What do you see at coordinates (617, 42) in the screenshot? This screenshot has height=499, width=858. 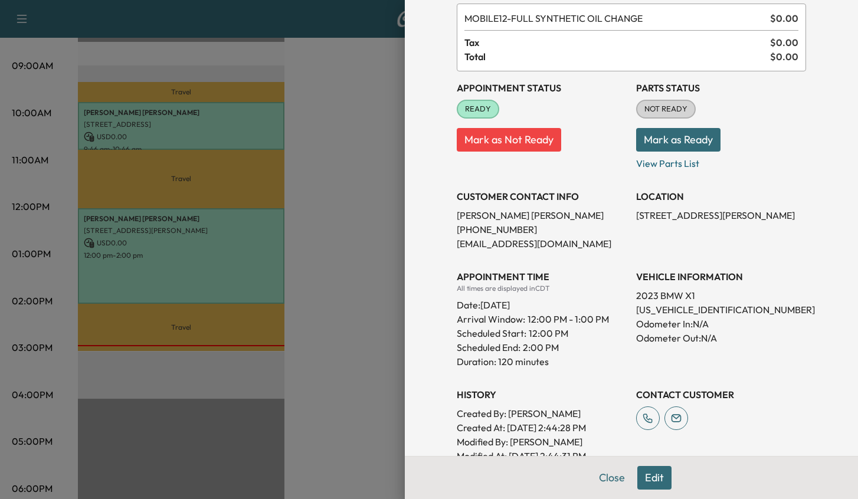 I see `span: Tax` at bounding box center [617, 42].